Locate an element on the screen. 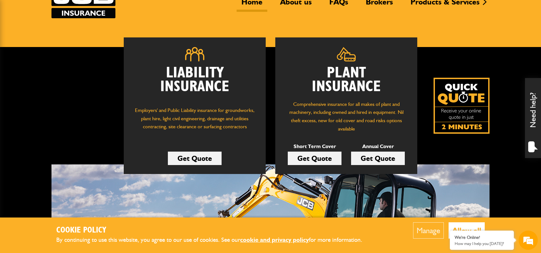  h2: Plant Insurance is located at coordinates (346, 80).